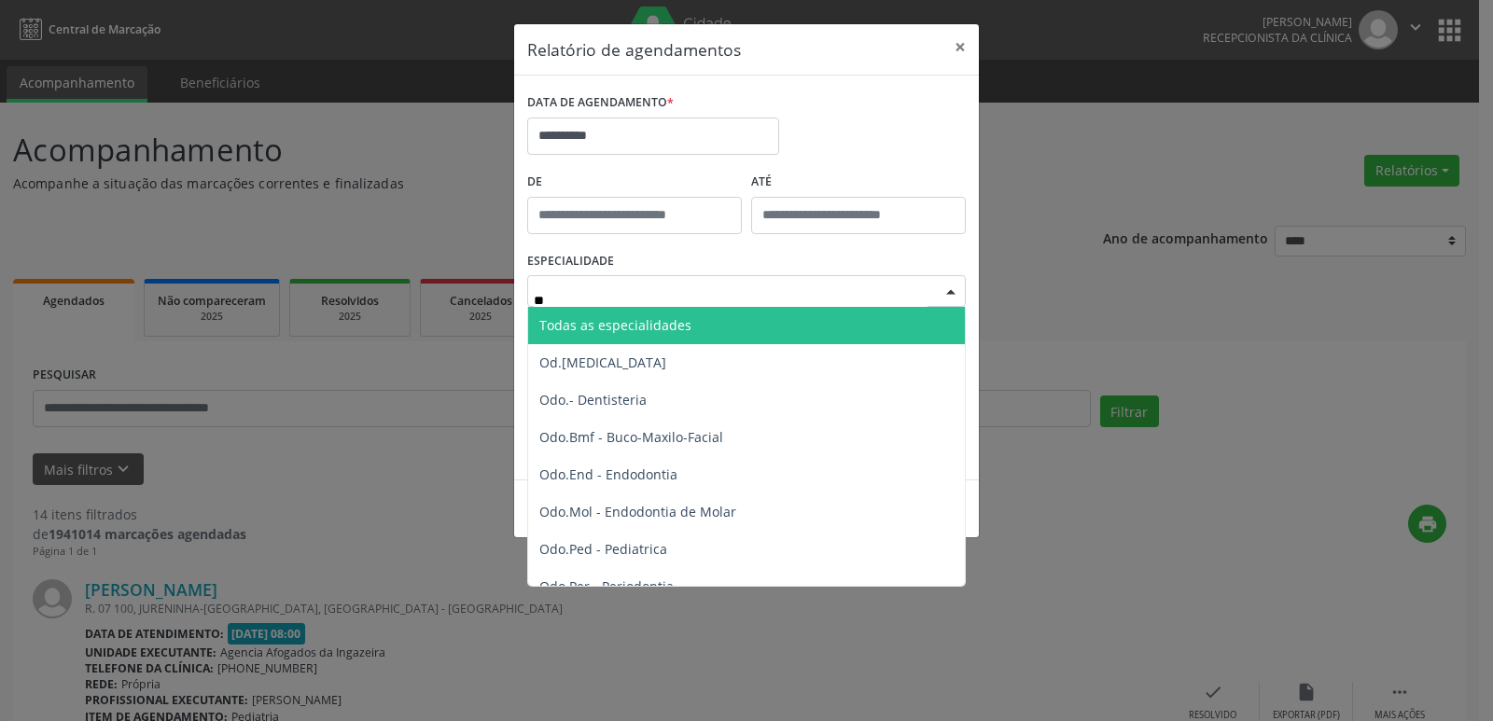  I want to click on span: Odo.Mol - Endodontia de Molar, so click(637, 511).